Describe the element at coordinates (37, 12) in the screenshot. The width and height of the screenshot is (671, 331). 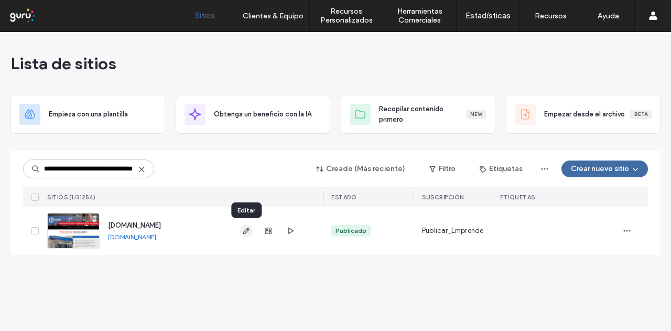
I see `span: Ayuda` at that location.